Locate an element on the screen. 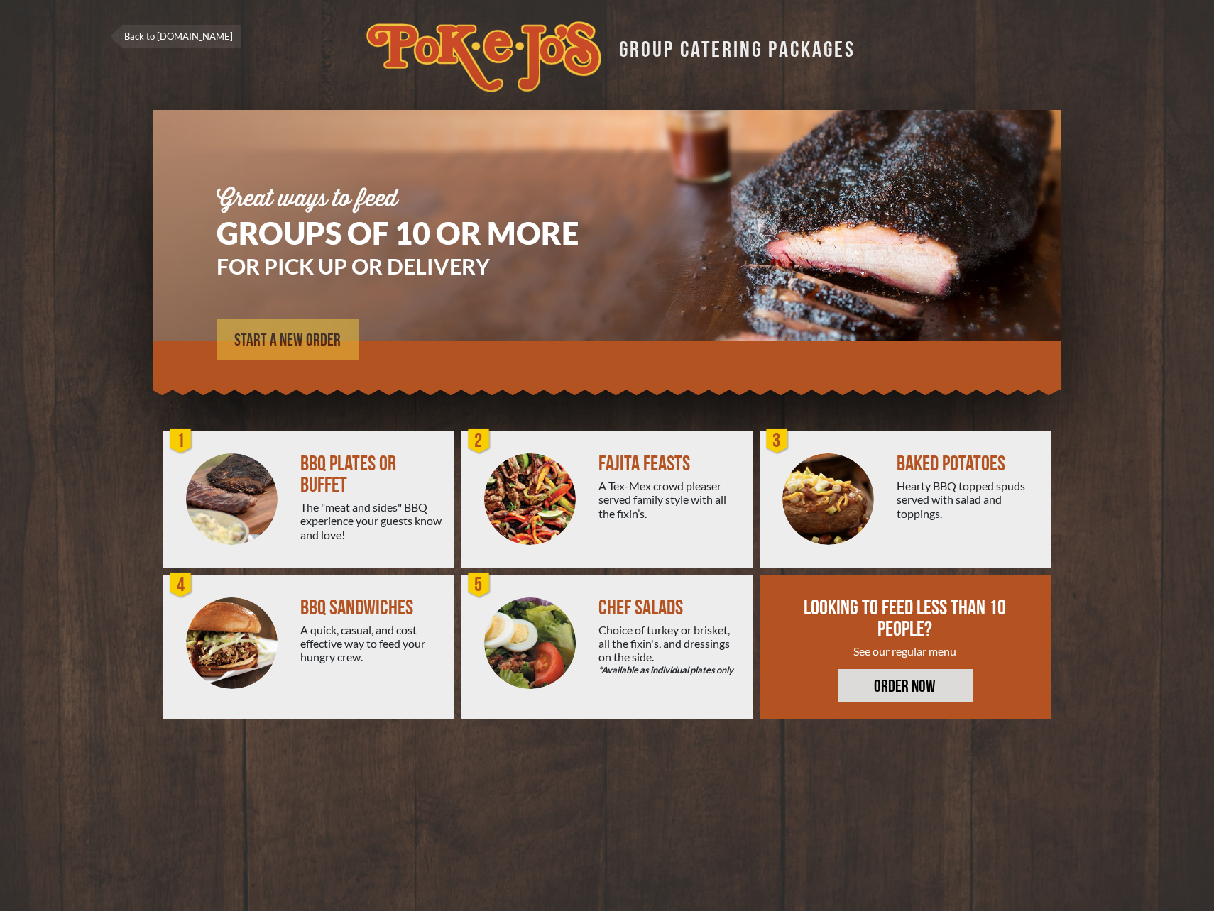  div: Choice of turkey or brisket, all the fixin's, and dressings on the side. is located at coordinates (669, 650).